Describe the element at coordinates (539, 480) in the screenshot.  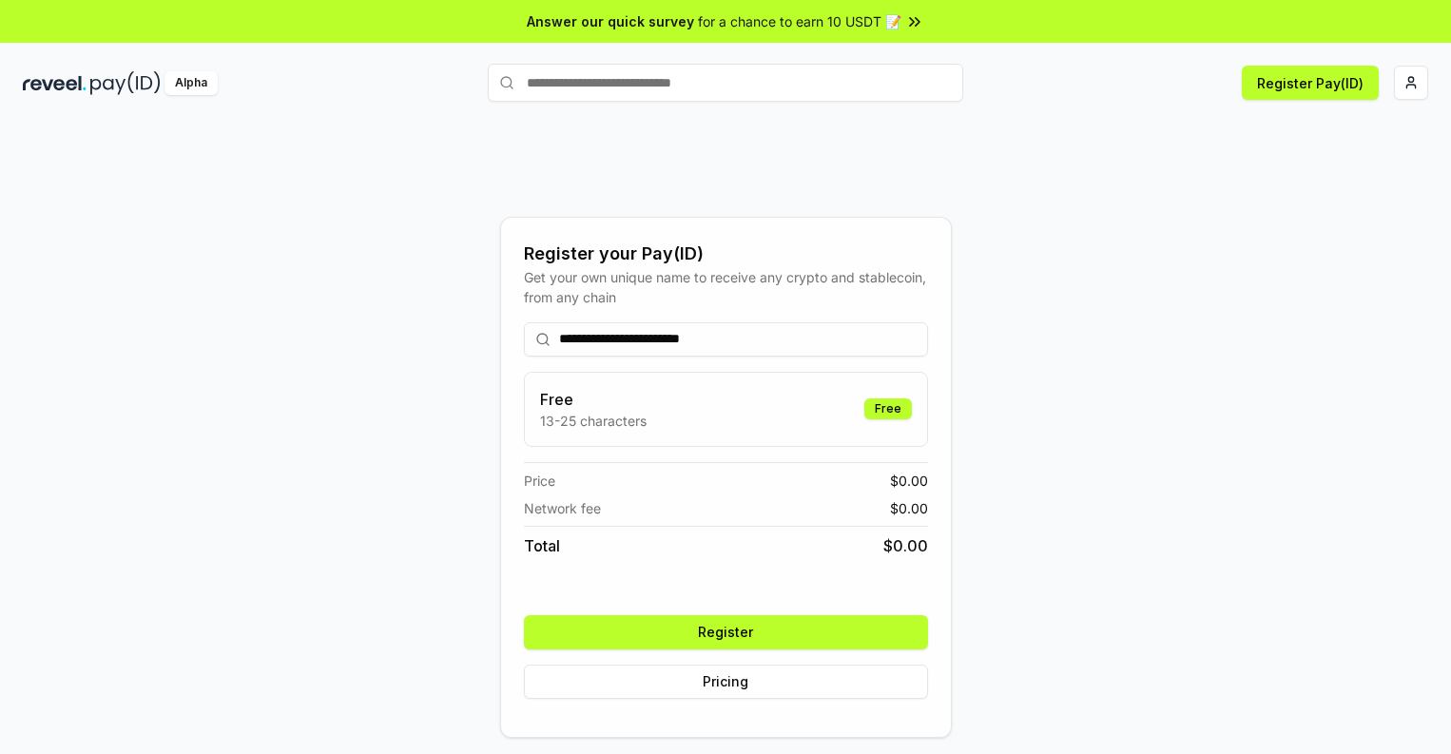
I see `span: Price` at that location.